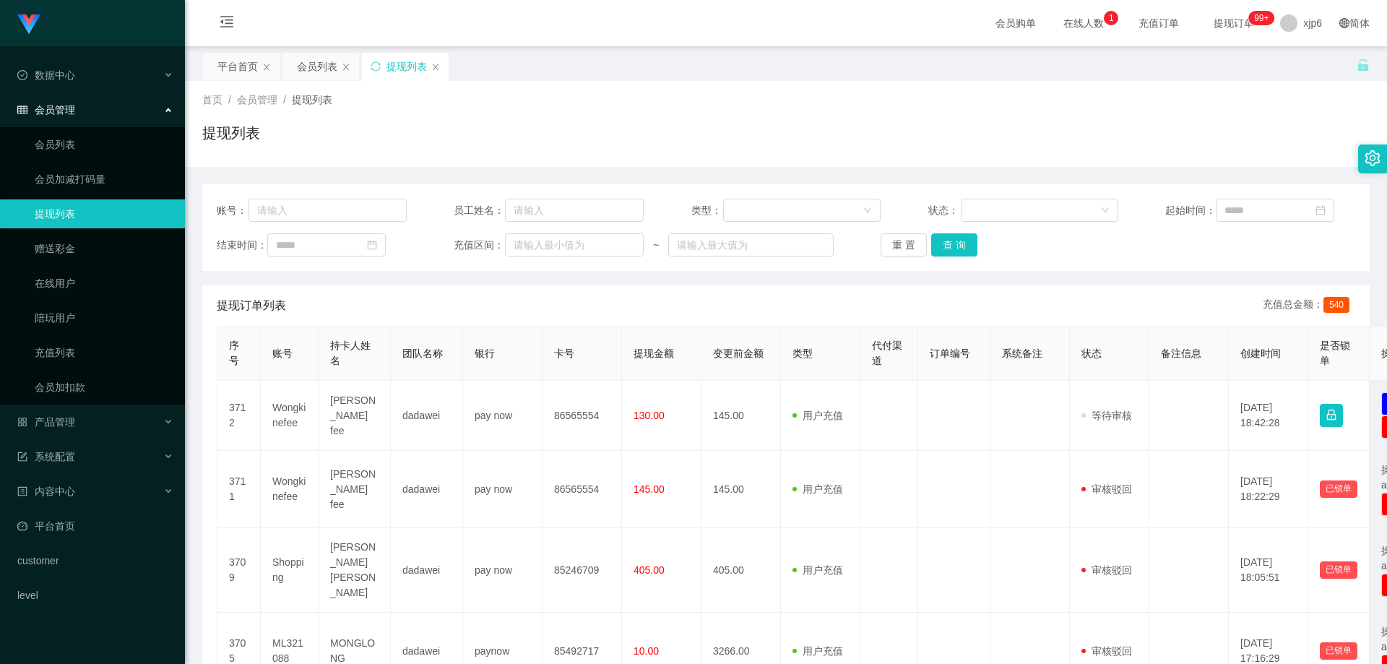  I want to click on i: 图标: form, so click(22, 456).